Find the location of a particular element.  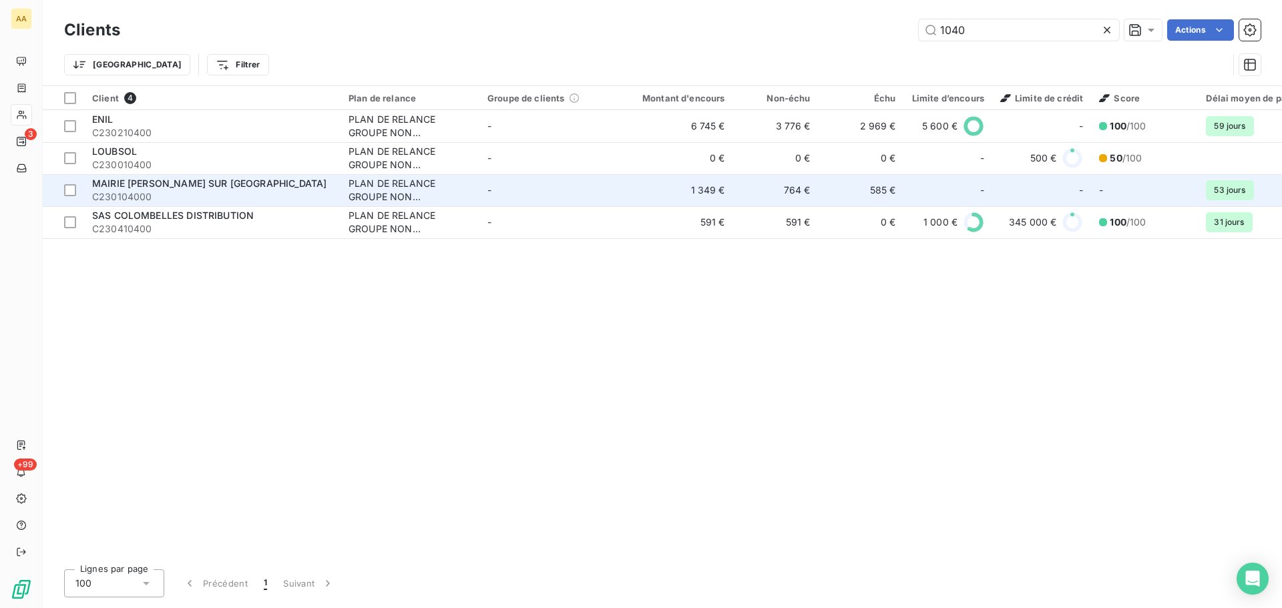

span: C230104000 is located at coordinates (212, 197).